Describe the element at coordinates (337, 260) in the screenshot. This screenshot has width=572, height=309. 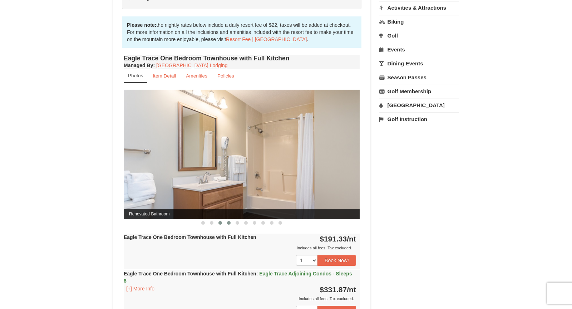
I see `button: Book Now!` at that location.